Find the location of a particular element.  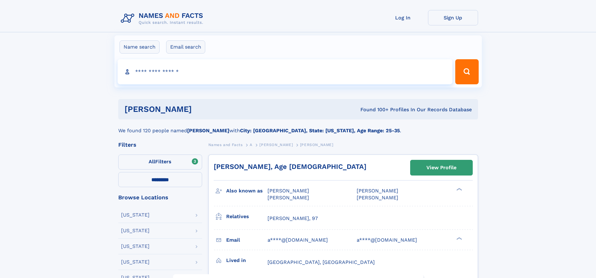

input: search input is located at coordinates (285, 72).